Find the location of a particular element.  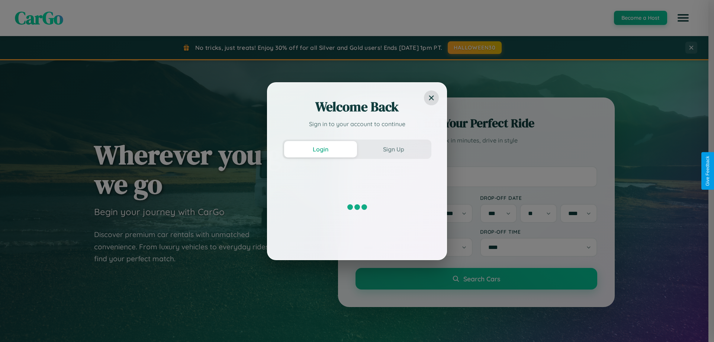

button: Login is located at coordinates (321, 149).